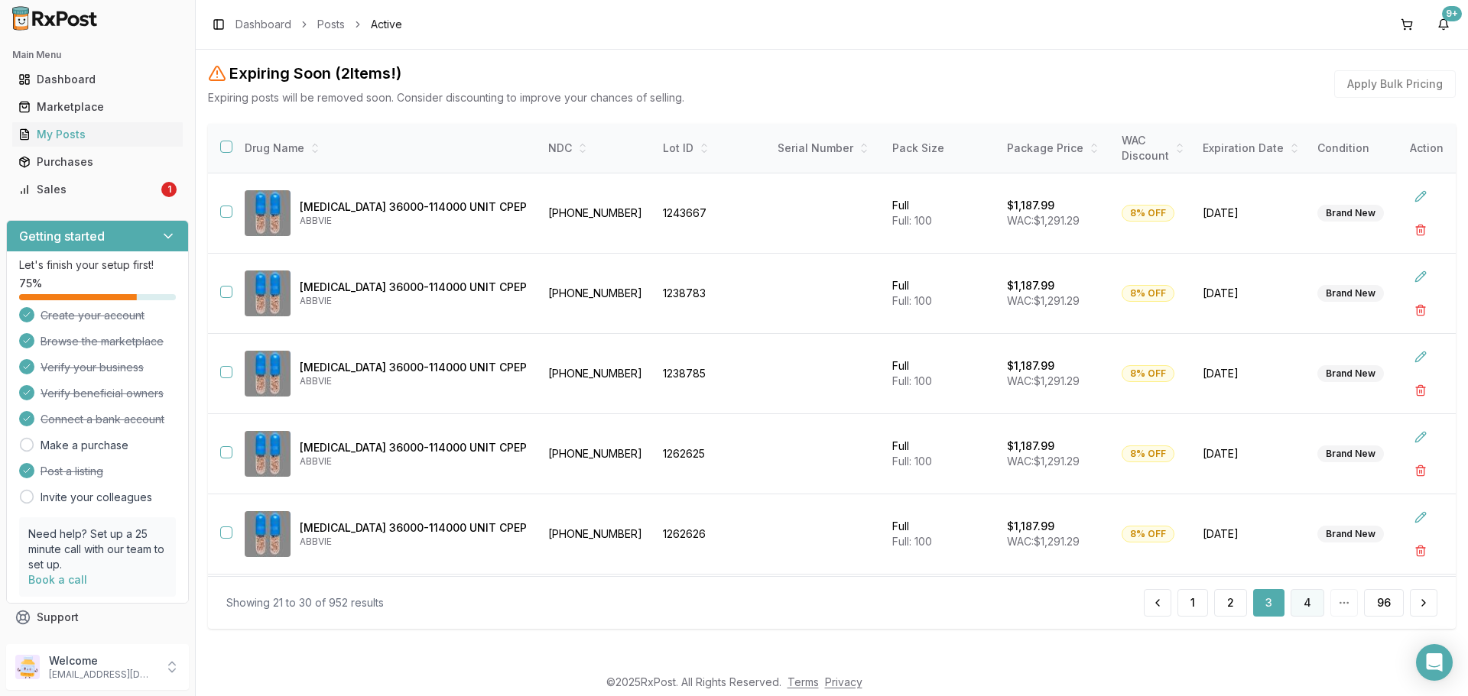  What do you see at coordinates (305, 603) in the screenshot?
I see `div: Showing 21 to 30 of 952 results` at bounding box center [305, 603].